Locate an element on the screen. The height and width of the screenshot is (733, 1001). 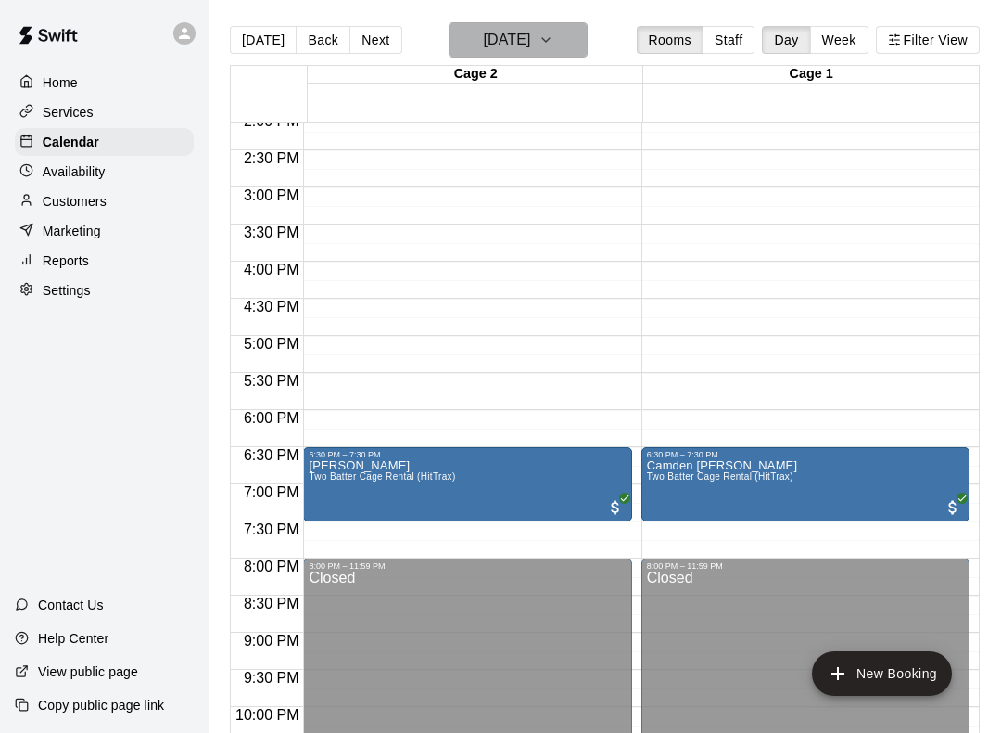
p: Services is located at coordinates (68, 112).